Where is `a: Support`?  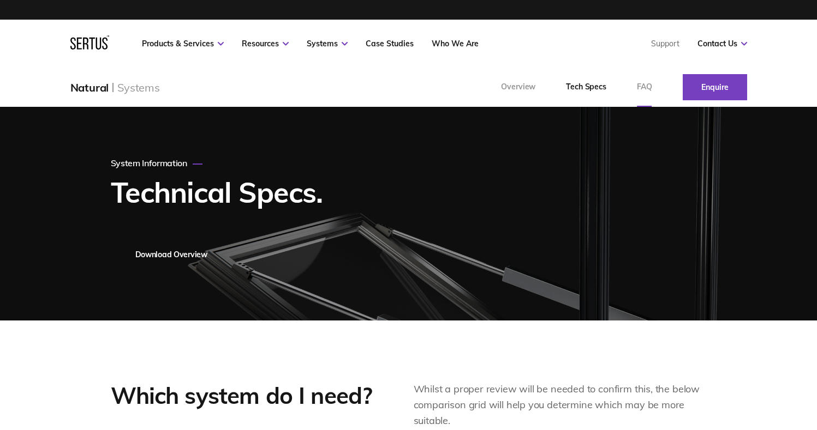 a: Support is located at coordinates (665, 44).